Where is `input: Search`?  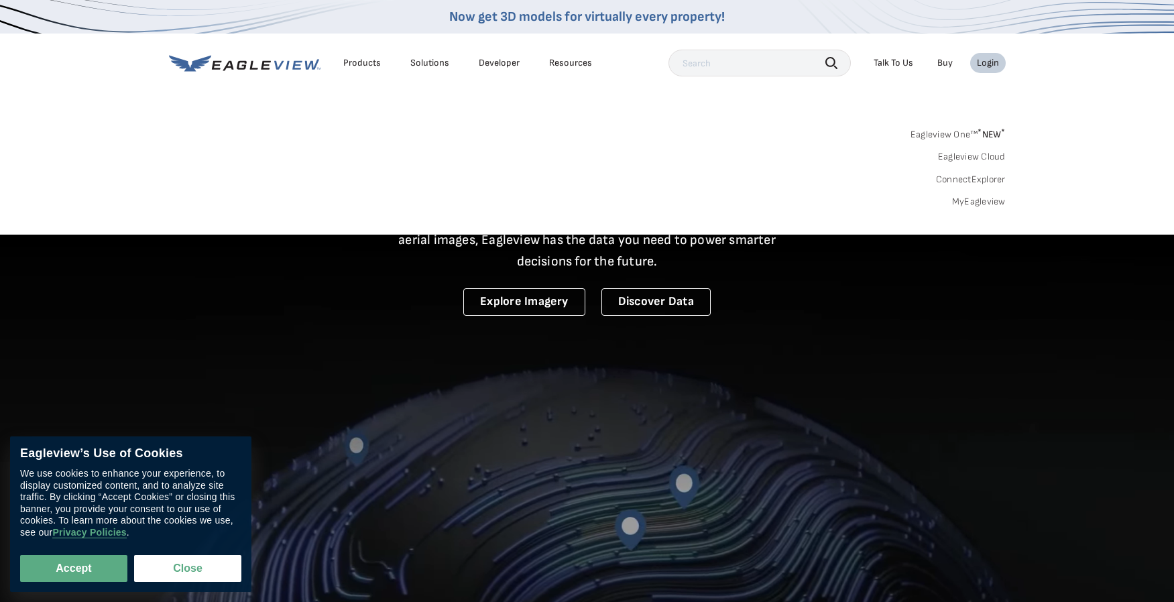
input: Search is located at coordinates (760, 63).